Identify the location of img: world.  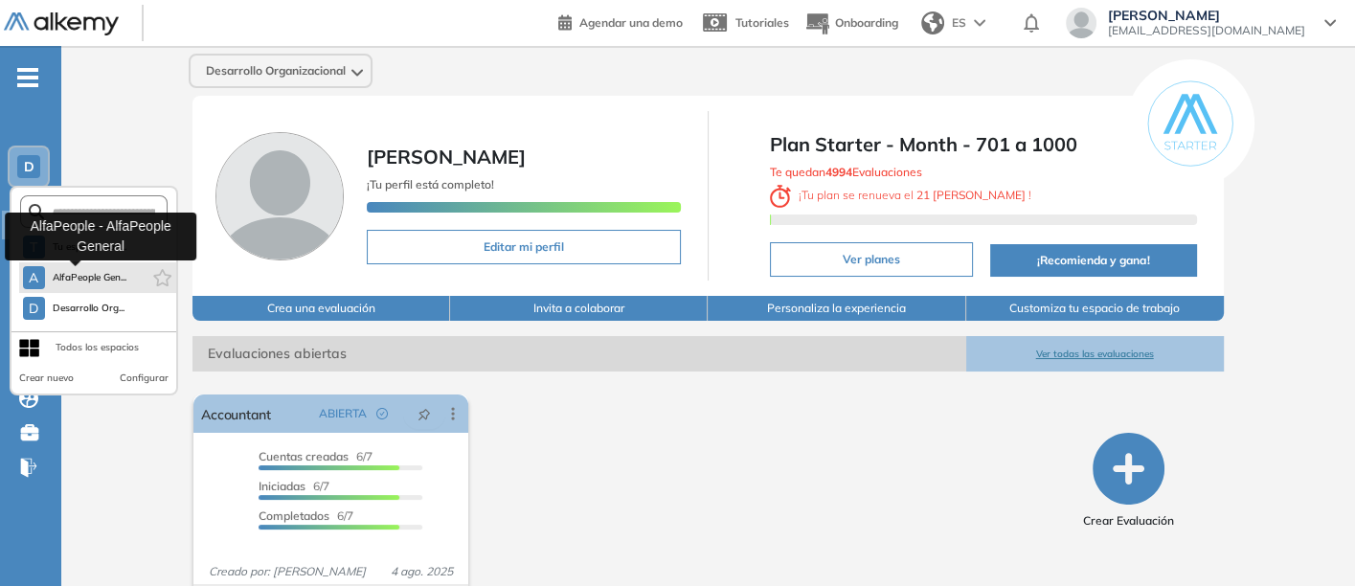
(932, 23).